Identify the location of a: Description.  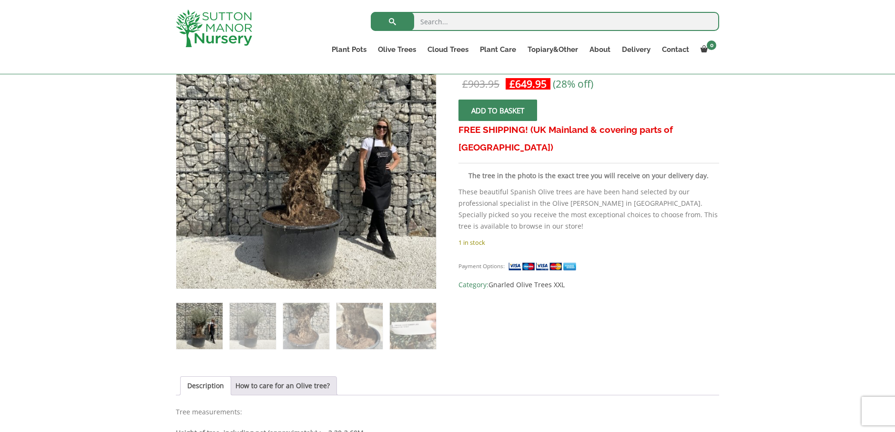
(205, 386).